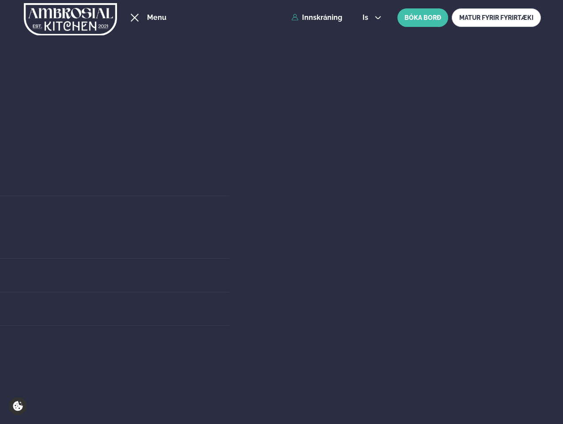 The height and width of the screenshot is (424, 563). I want to click on a: MATUR FYRIR FYRIRTÆKI, so click(497, 18).